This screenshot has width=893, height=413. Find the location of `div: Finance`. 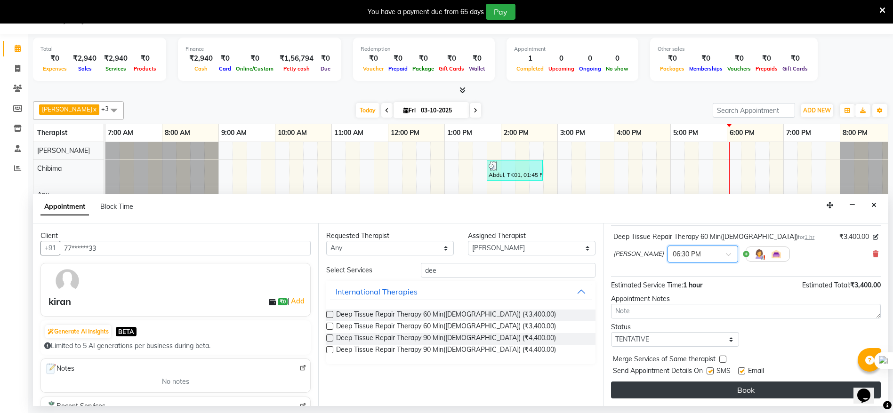

div: Finance is located at coordinates (259, 49).